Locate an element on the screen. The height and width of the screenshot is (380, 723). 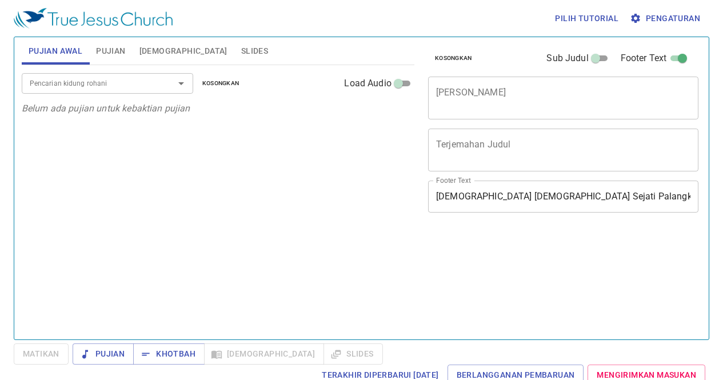
span: Sub Judul is located at coordinates (567, 58).